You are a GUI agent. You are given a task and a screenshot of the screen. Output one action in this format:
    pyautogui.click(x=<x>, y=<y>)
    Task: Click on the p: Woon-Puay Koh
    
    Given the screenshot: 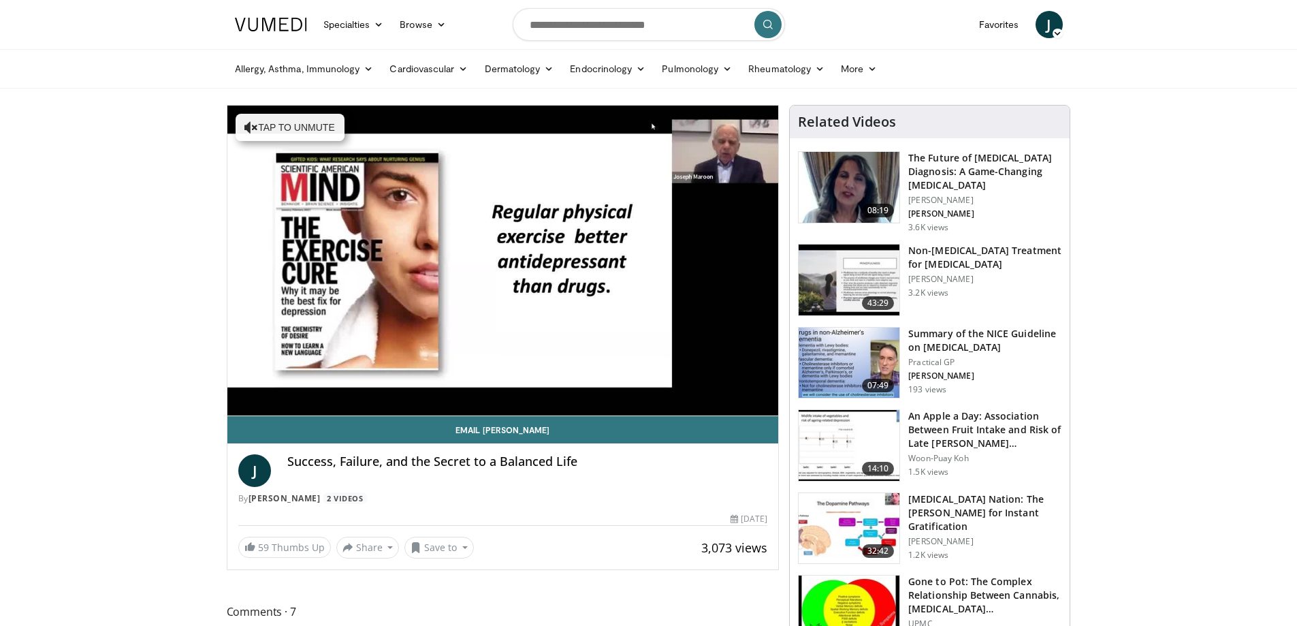 What is the action you would take?
    pyautogui.click(x=985, y=458)
    